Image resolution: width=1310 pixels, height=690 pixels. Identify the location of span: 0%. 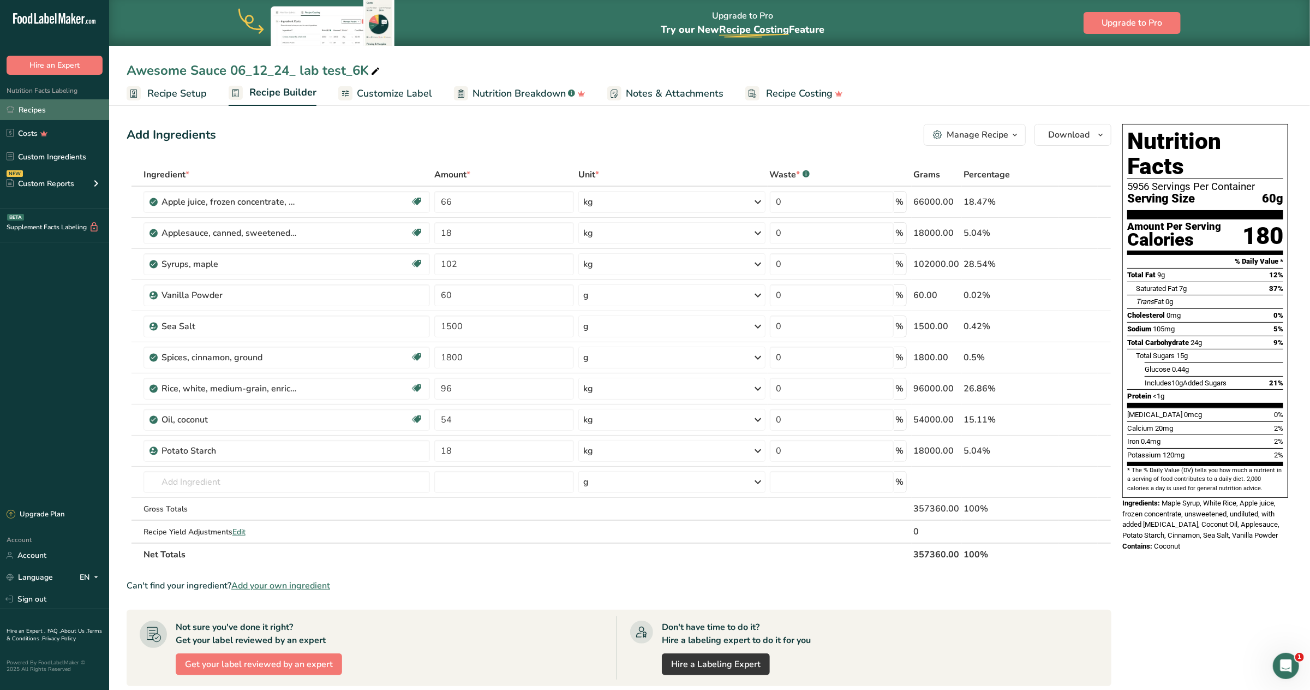
(1278, 414).